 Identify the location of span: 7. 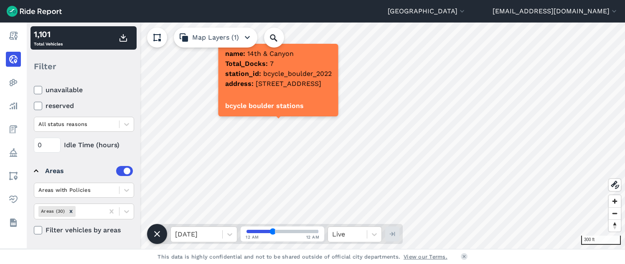
(271, 63).